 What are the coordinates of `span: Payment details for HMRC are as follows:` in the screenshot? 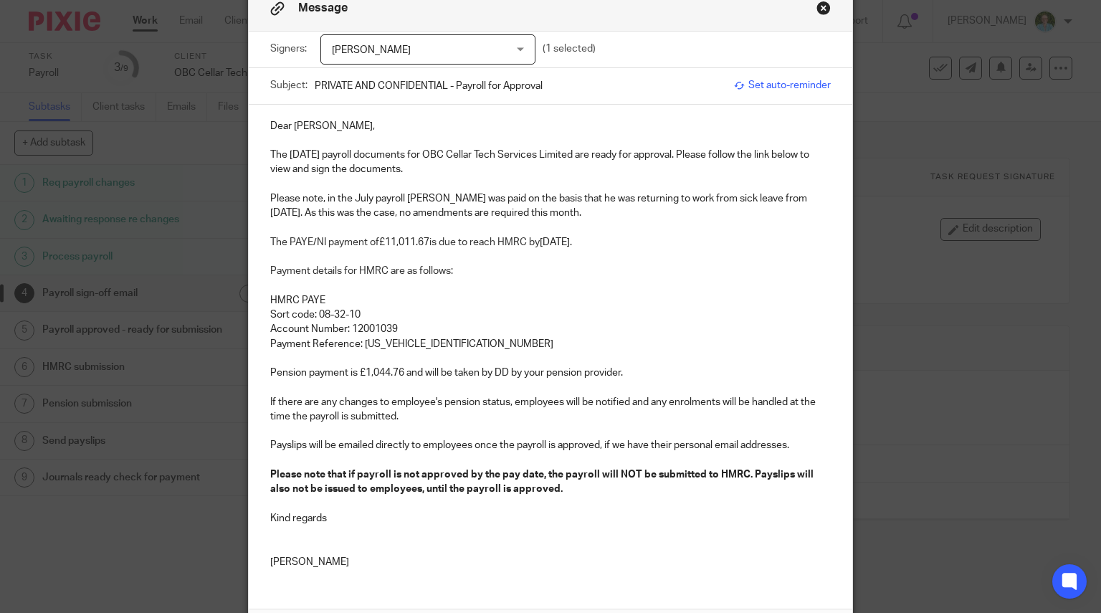 It's located at (361, 271).